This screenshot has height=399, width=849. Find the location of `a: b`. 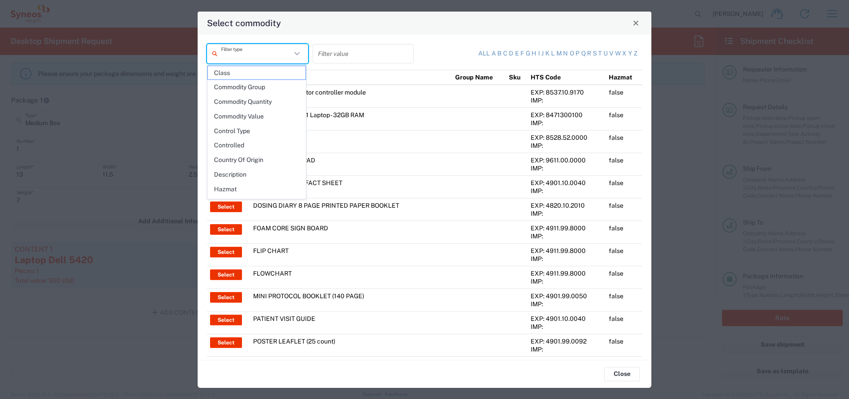

a: b is located at coordinates (499, 54).